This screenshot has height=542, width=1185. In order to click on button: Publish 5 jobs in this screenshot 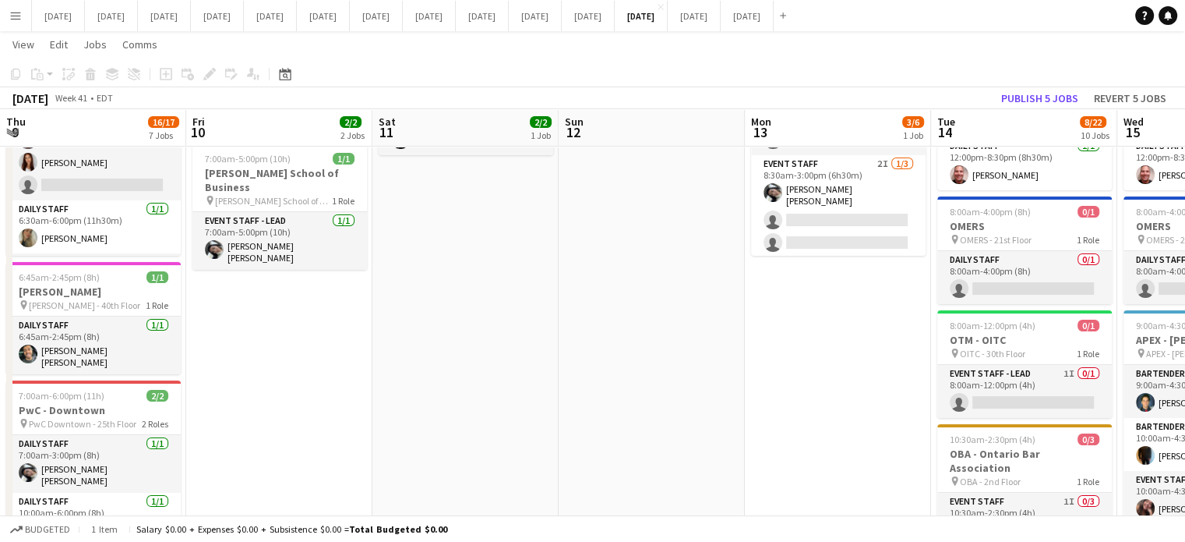, I will do `click(1040, 98)`.